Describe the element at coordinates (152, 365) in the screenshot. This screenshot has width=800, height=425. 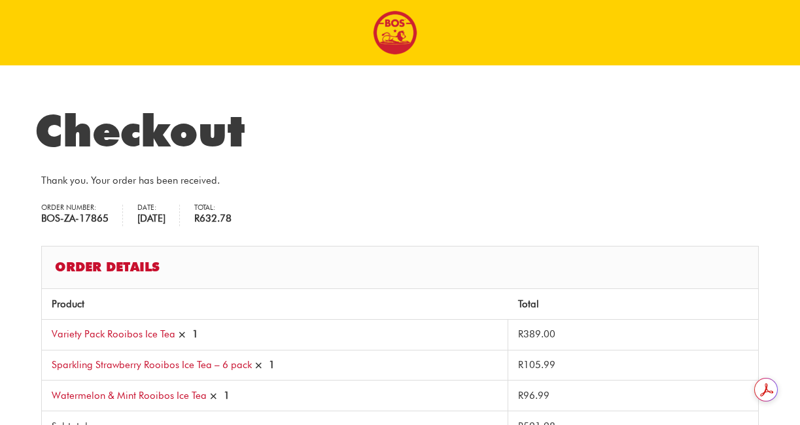
I see `a: Sparkling Strawberry Rooibos Ice Tea – 6 pack` at that location.